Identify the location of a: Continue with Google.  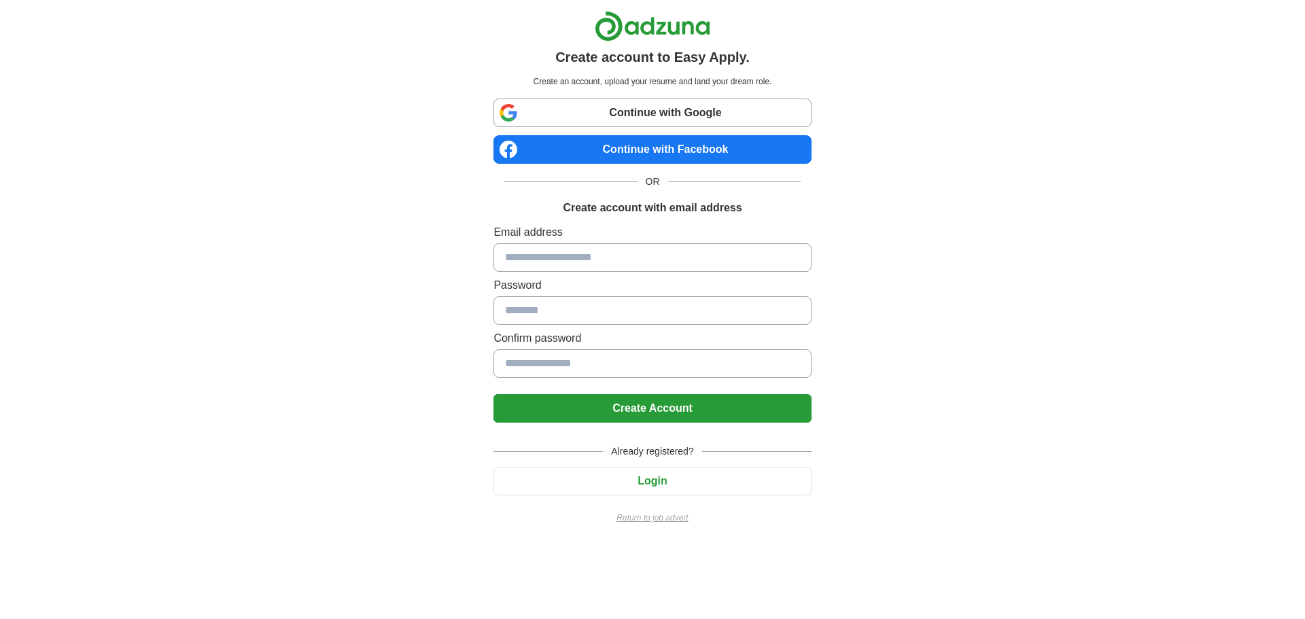
(652, 113).